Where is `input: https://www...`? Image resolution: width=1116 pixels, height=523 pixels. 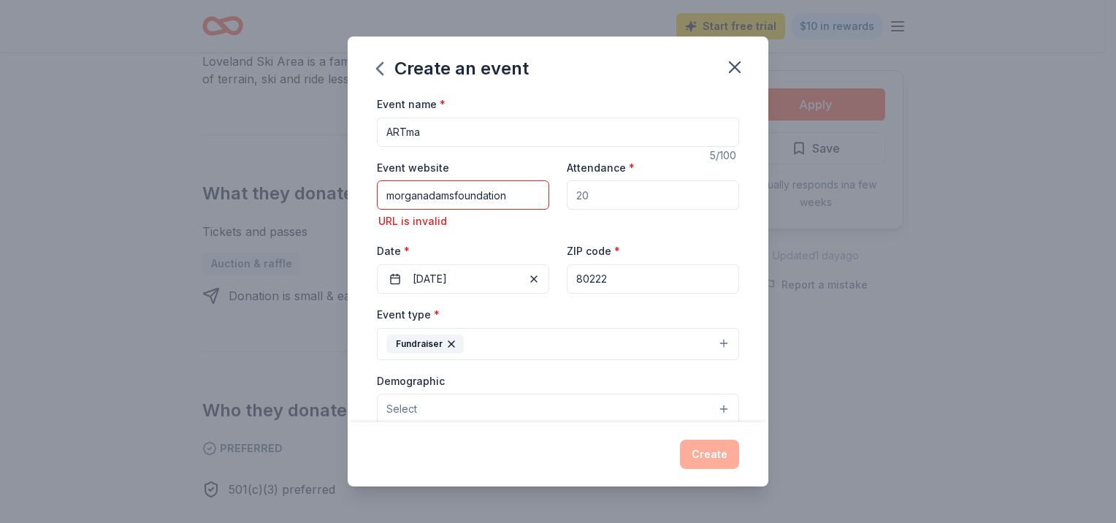 input: https://www... is located at coordinates (463, 195).